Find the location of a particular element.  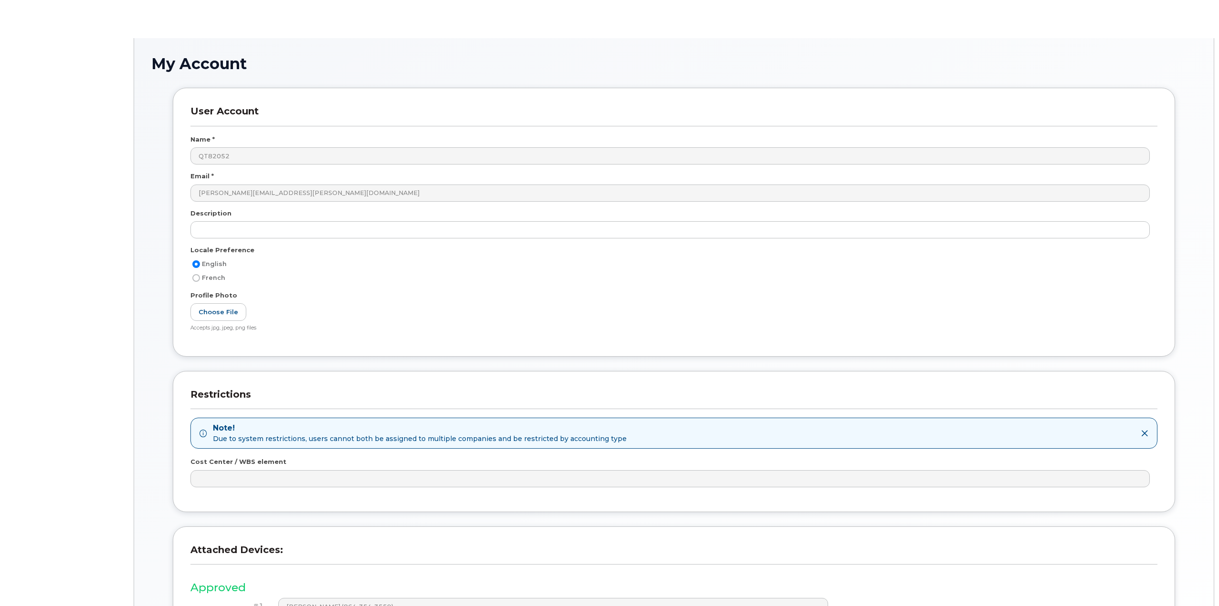

label: Locale Preference is located at coordinates (222, 250).